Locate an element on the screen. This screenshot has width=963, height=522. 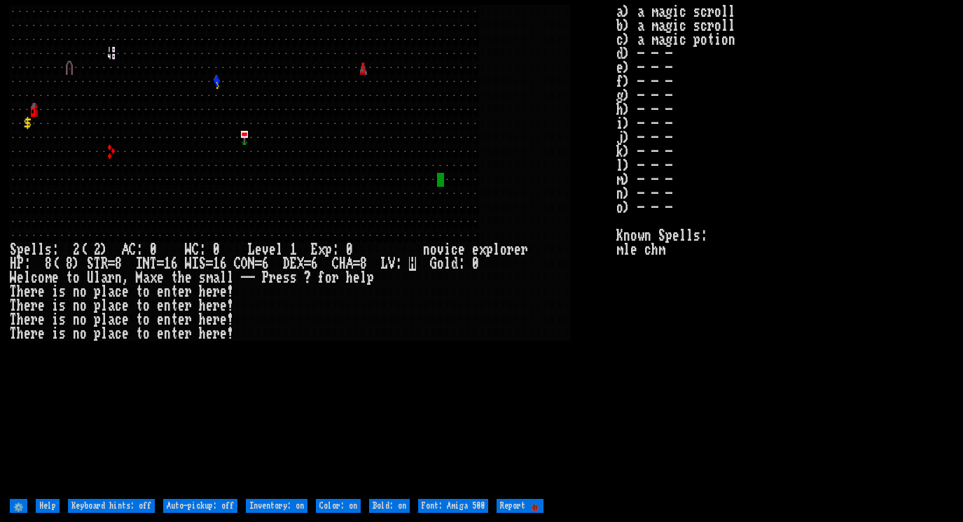
div: 2 is located at coordinates (76, 250).